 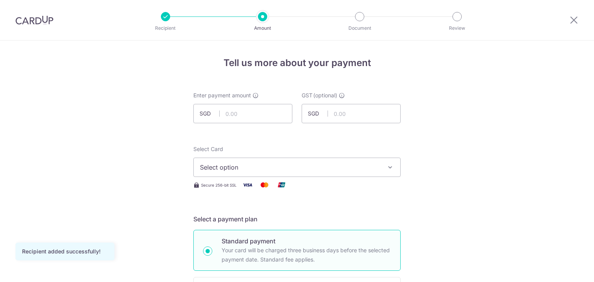 I want to click on img: Union Pay, so click(x=281, y=185).